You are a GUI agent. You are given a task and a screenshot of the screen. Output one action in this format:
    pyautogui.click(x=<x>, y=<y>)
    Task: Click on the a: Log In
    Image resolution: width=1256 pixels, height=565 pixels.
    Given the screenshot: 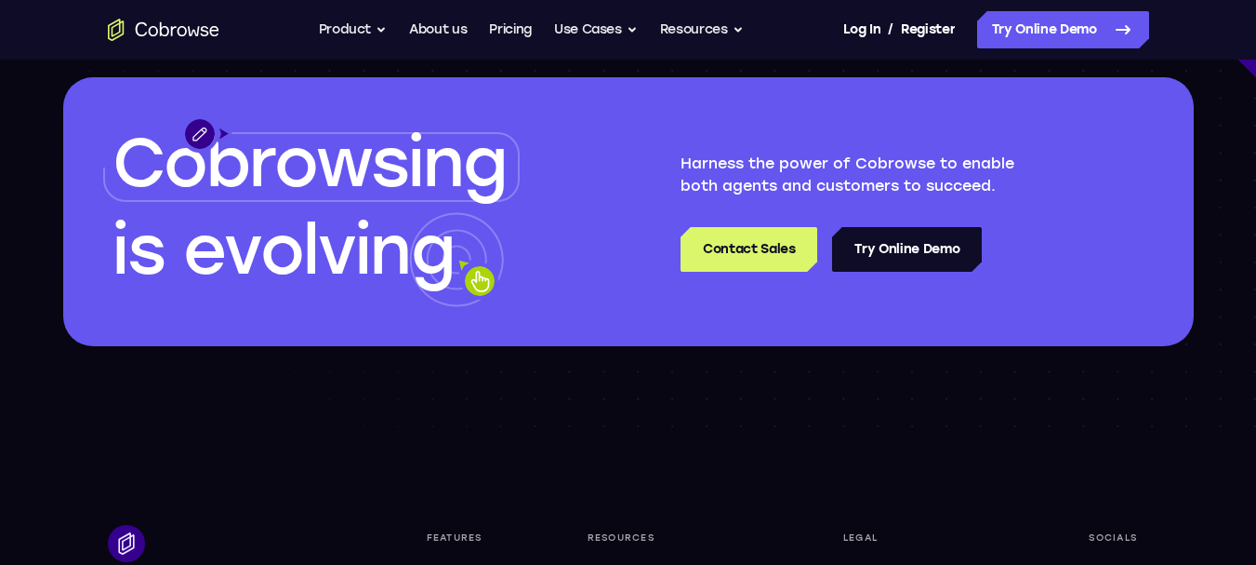 What is the action you would take?
    pyautogui.click(x=862, y=30)
    